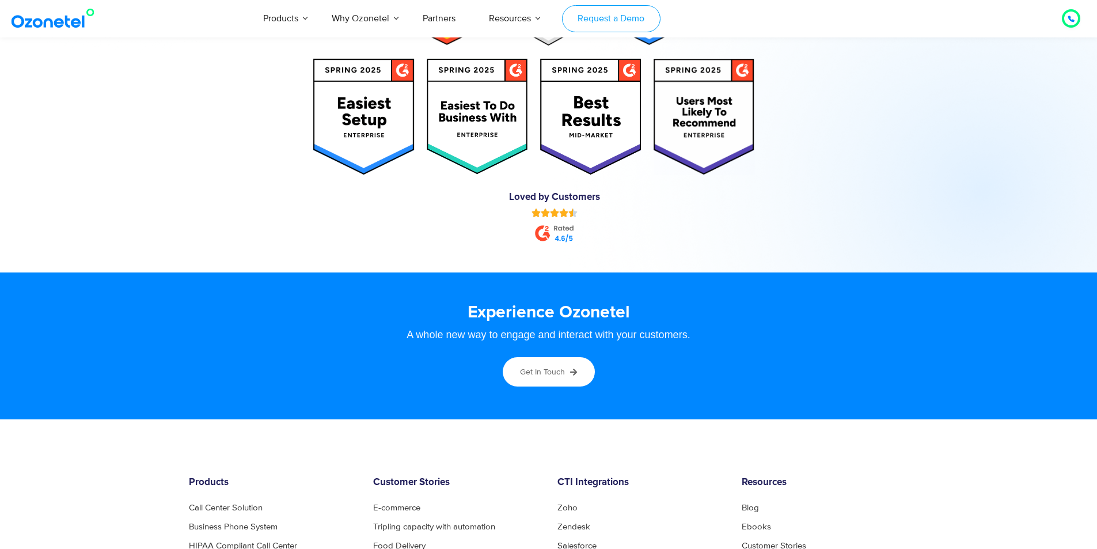 The height and width of the screenshot is (549, 1097). What do you see at coordinates (397, 507) in the screenshot?
I see `a: E-commerce` at bounding box center [397, 507].